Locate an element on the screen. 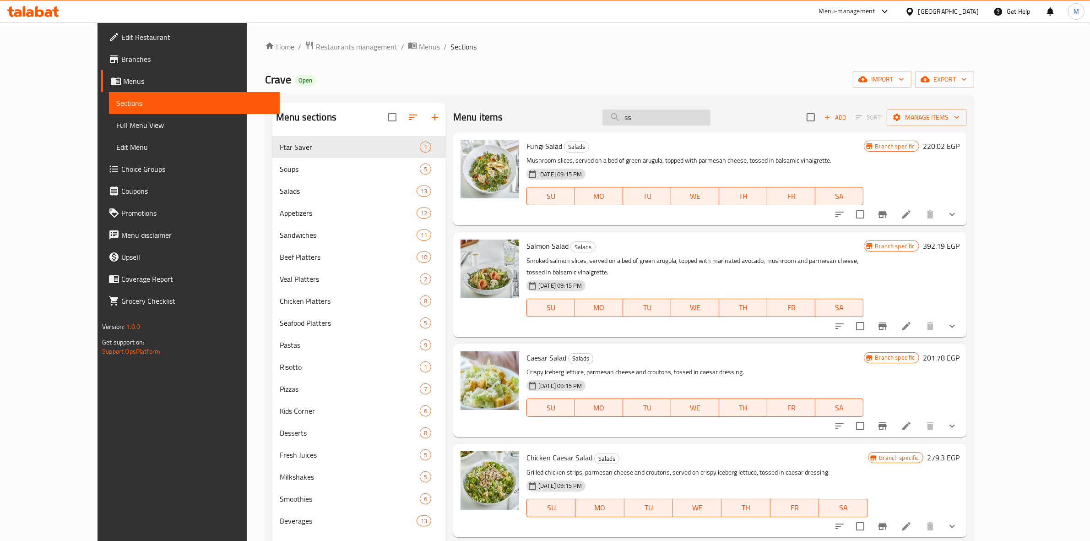 This screenshot has width=1090, height=541. a: Promotions is located at coordinates (191, 213).